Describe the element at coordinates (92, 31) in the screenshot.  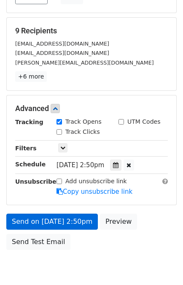
I see `h5: 9 Recipients` at that location.